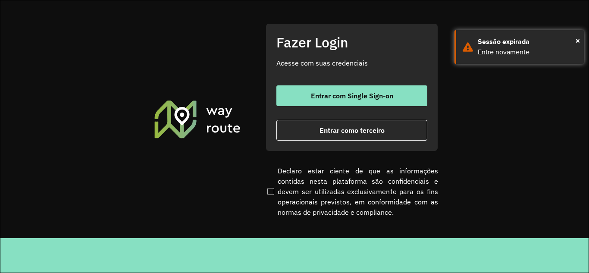 This screenshot has width=589, height=273. I want to click on span: Entrar com Single Sign-on, so click(352, 96).